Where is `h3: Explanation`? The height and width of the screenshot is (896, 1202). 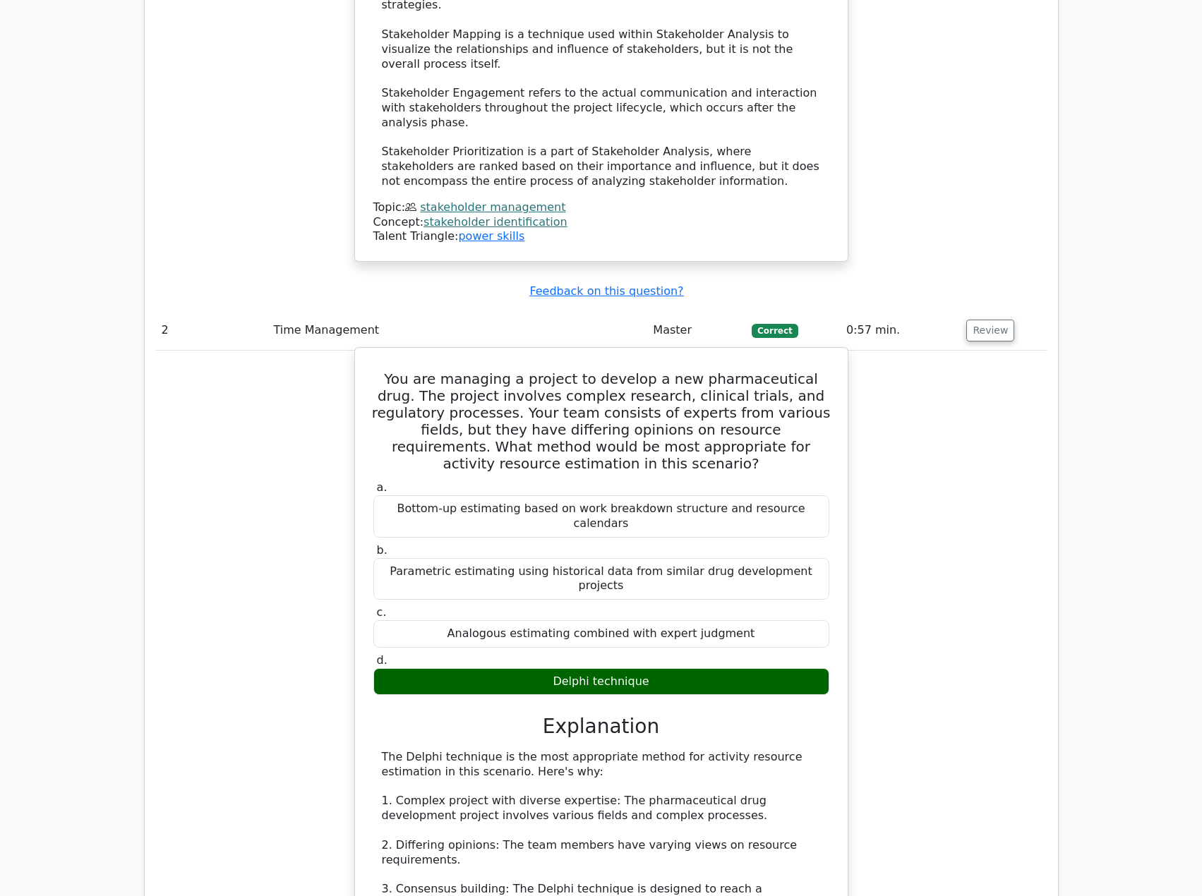
h3: Explanation is located at coordinates (601, 727).